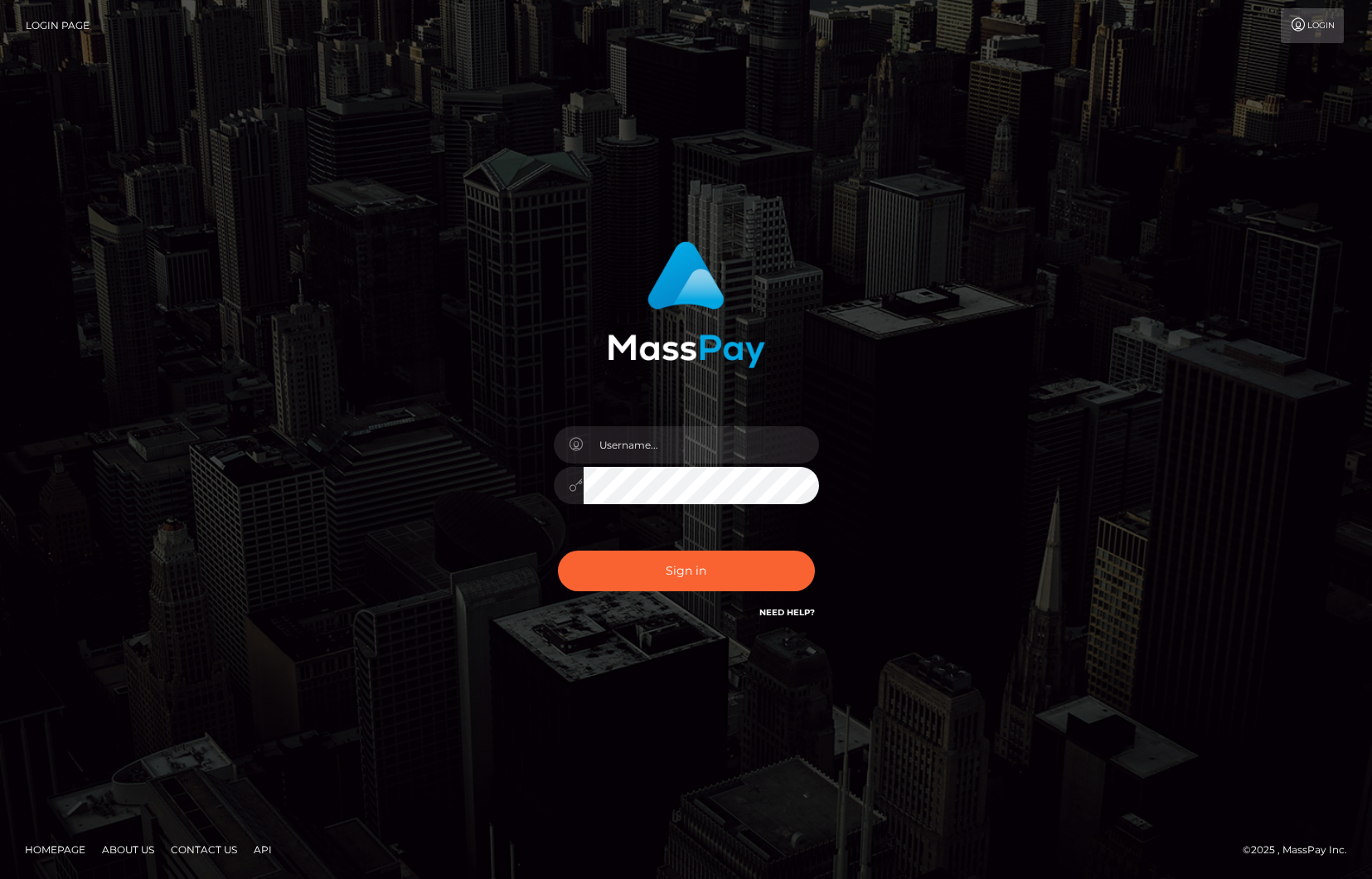 This screenshot has width=1372, height=879. I want to click on a: Login Page, so click(57, 26).